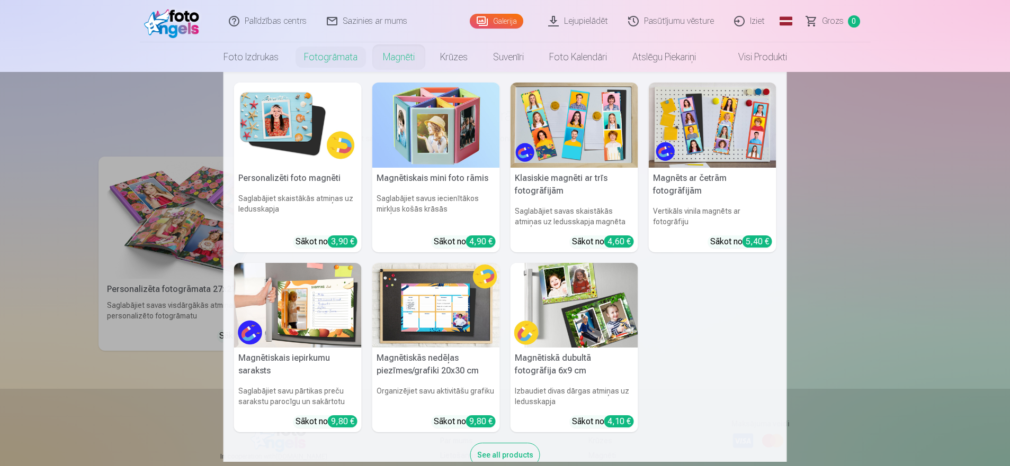 The width and height of the screenshot is (1010, 466). Describe the element at coordinates (664, 57) in the screenshot. I see `a: Atslēgu piekariņi` at that location.